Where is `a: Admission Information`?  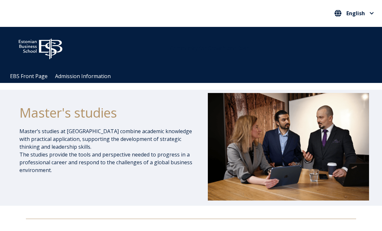 a: Admission Information is located at coordinates (83, 76).